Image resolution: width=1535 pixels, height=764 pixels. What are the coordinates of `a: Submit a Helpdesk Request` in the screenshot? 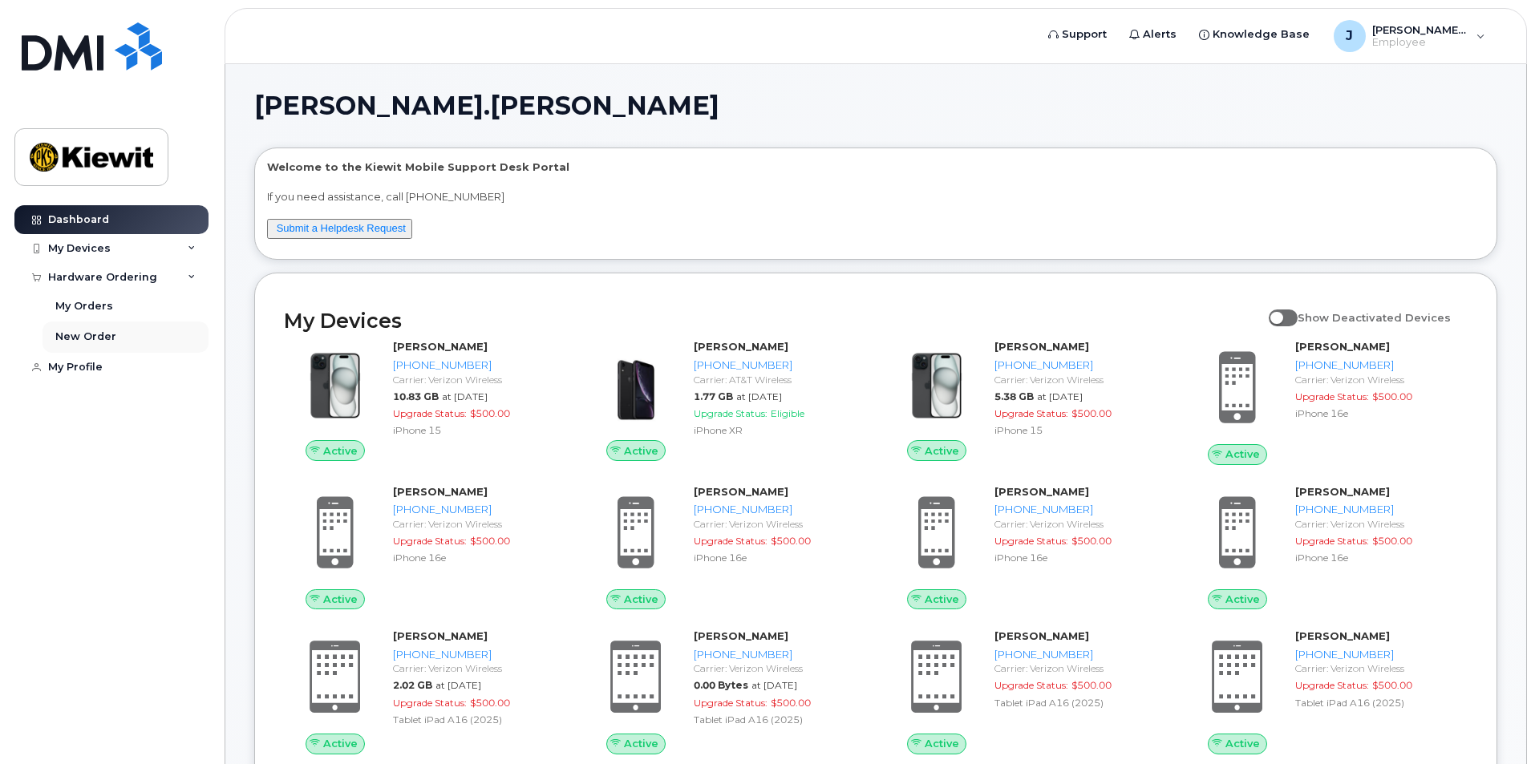 It's located at (341, 228).